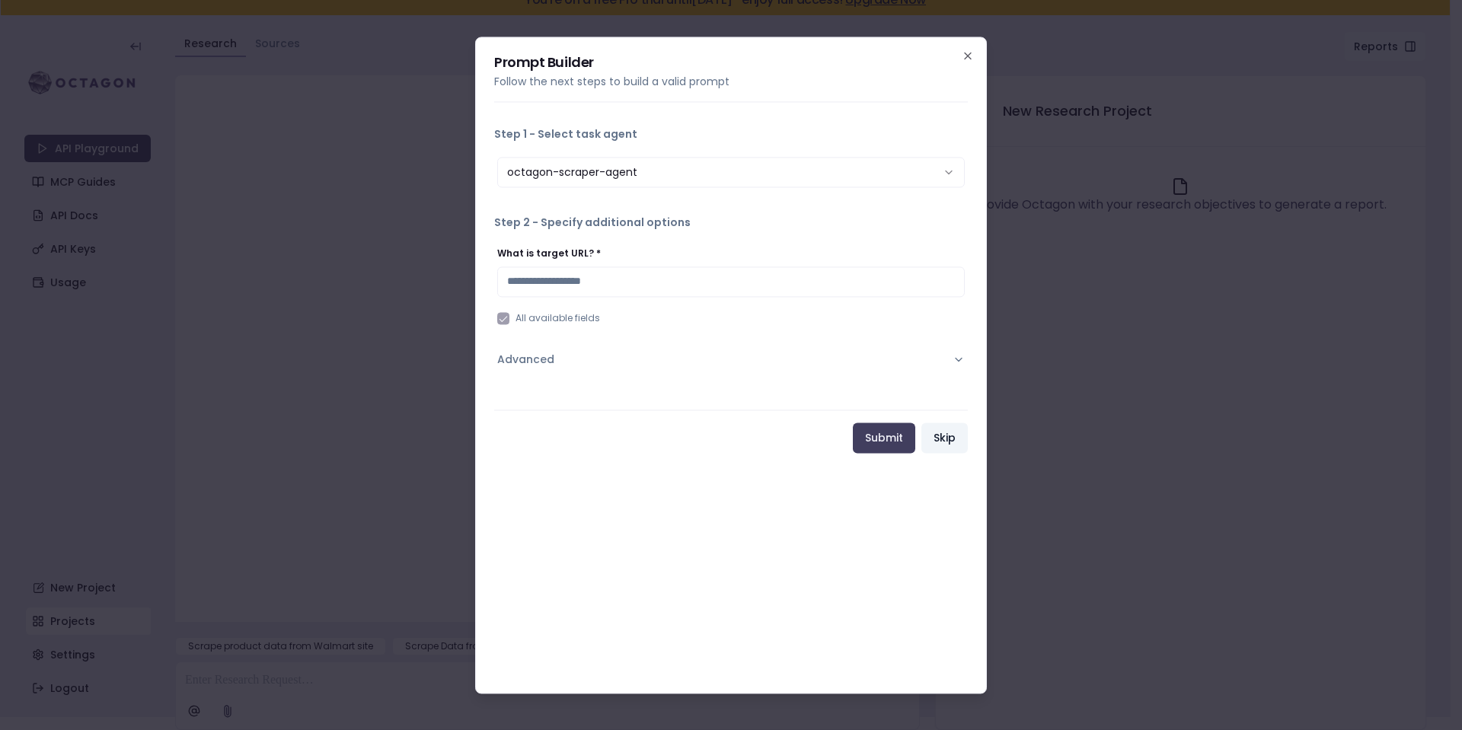 The width and height of the screenshot is (1462, 730). I want to click on button: Advanced, so click(731, 359).